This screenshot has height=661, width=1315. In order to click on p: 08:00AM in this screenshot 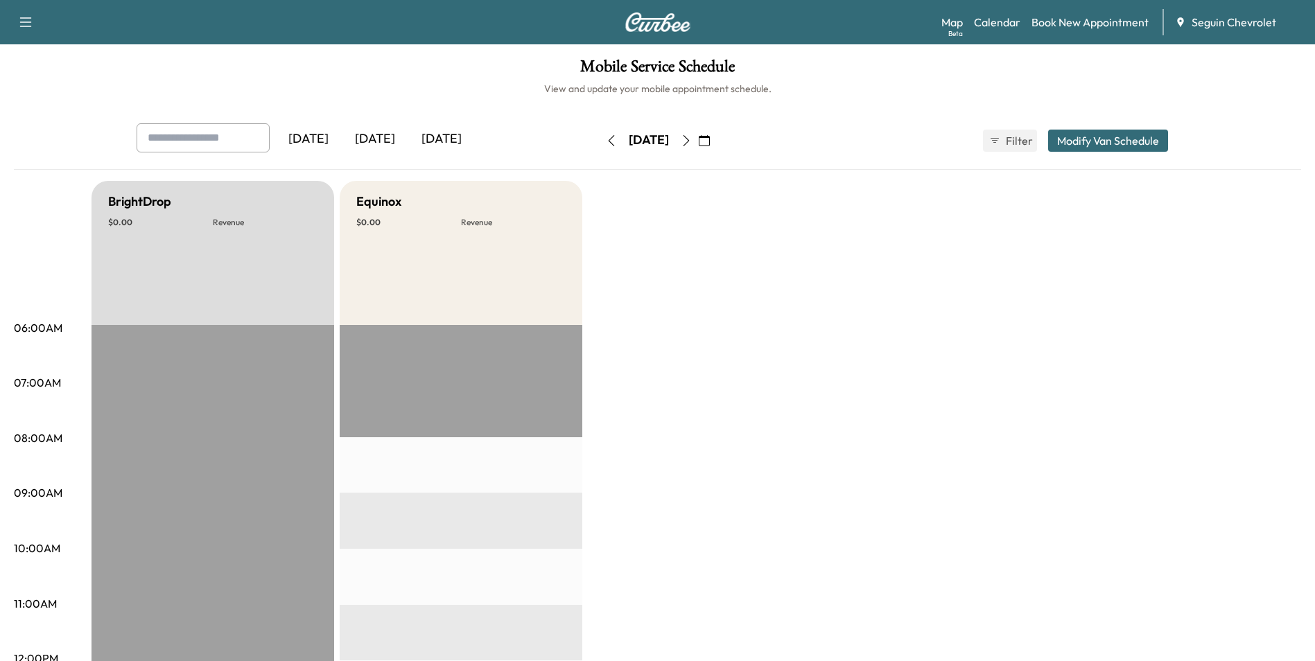, I will do `click(38, 438)`.